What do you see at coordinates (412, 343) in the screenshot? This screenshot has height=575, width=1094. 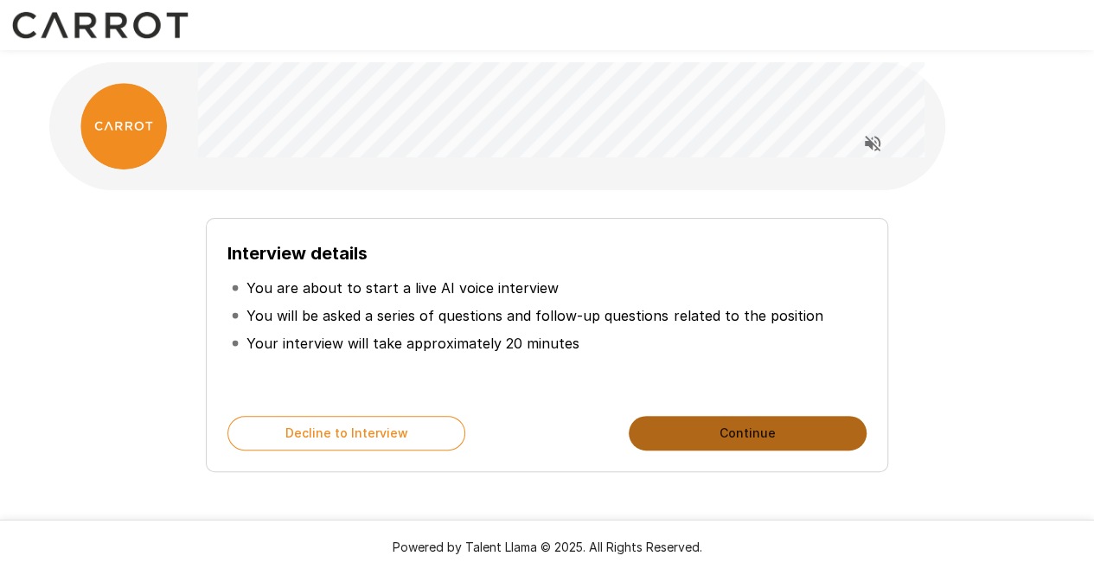 I see `p: Your interview will take approximately 20 minutes` at bounding box center [412, 343].